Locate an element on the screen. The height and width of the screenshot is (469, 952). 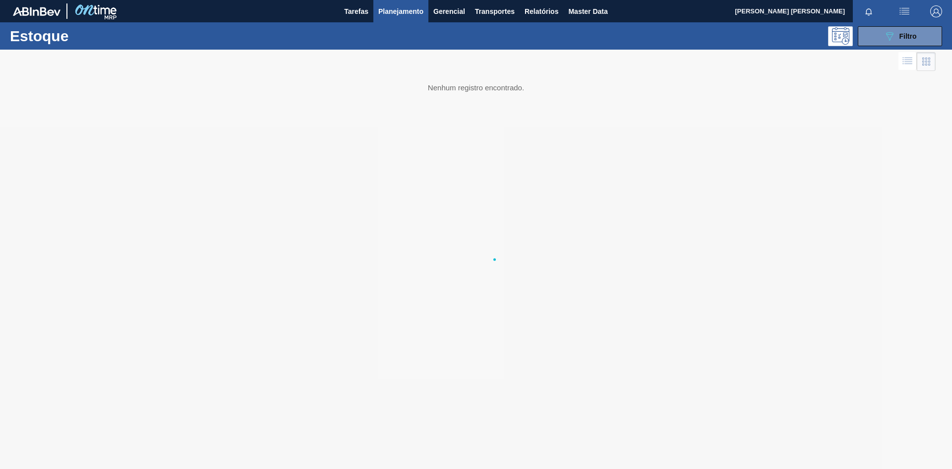
span: Planejamento is located at coordinates (401, 11).